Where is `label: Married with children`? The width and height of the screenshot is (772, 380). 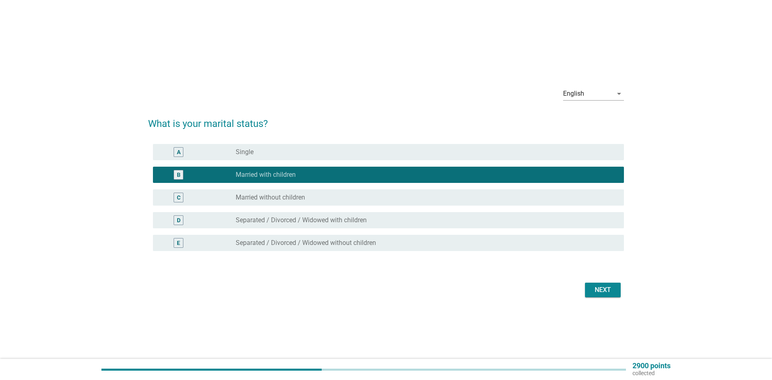
label: Married with children is located at coordinates (266, 175).